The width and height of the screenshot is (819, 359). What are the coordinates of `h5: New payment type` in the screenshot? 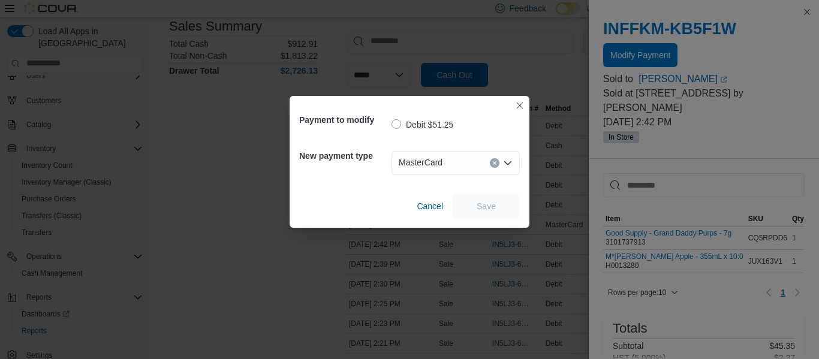 It's located at (344, 156).